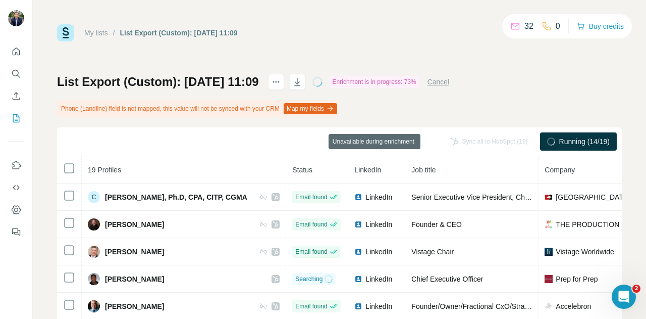 This screenshot has width=646, height=319. Describe the element at coordinates (16, 209) in the screenshot. I see `button: Dashboard` at that location.